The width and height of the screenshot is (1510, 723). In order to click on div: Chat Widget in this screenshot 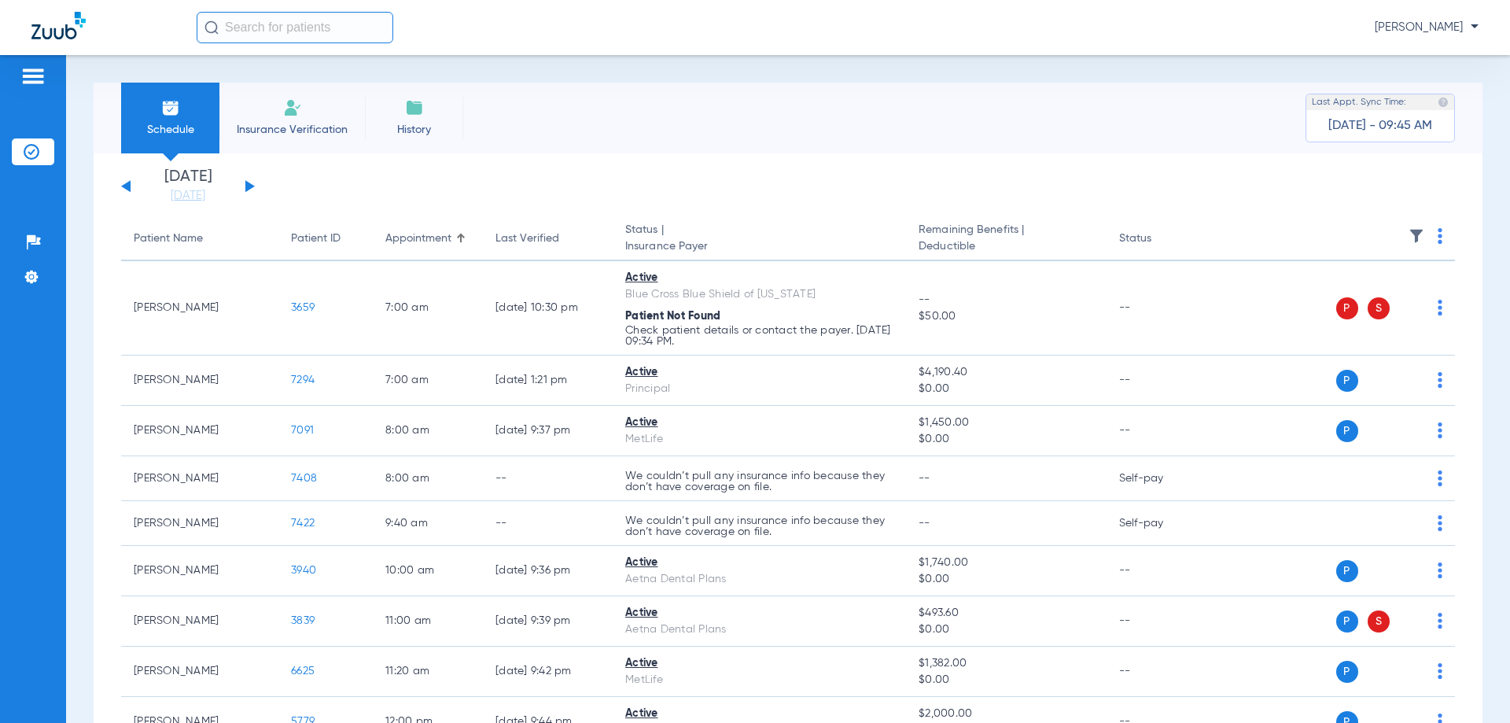, I will do `click(1470, 685)`.